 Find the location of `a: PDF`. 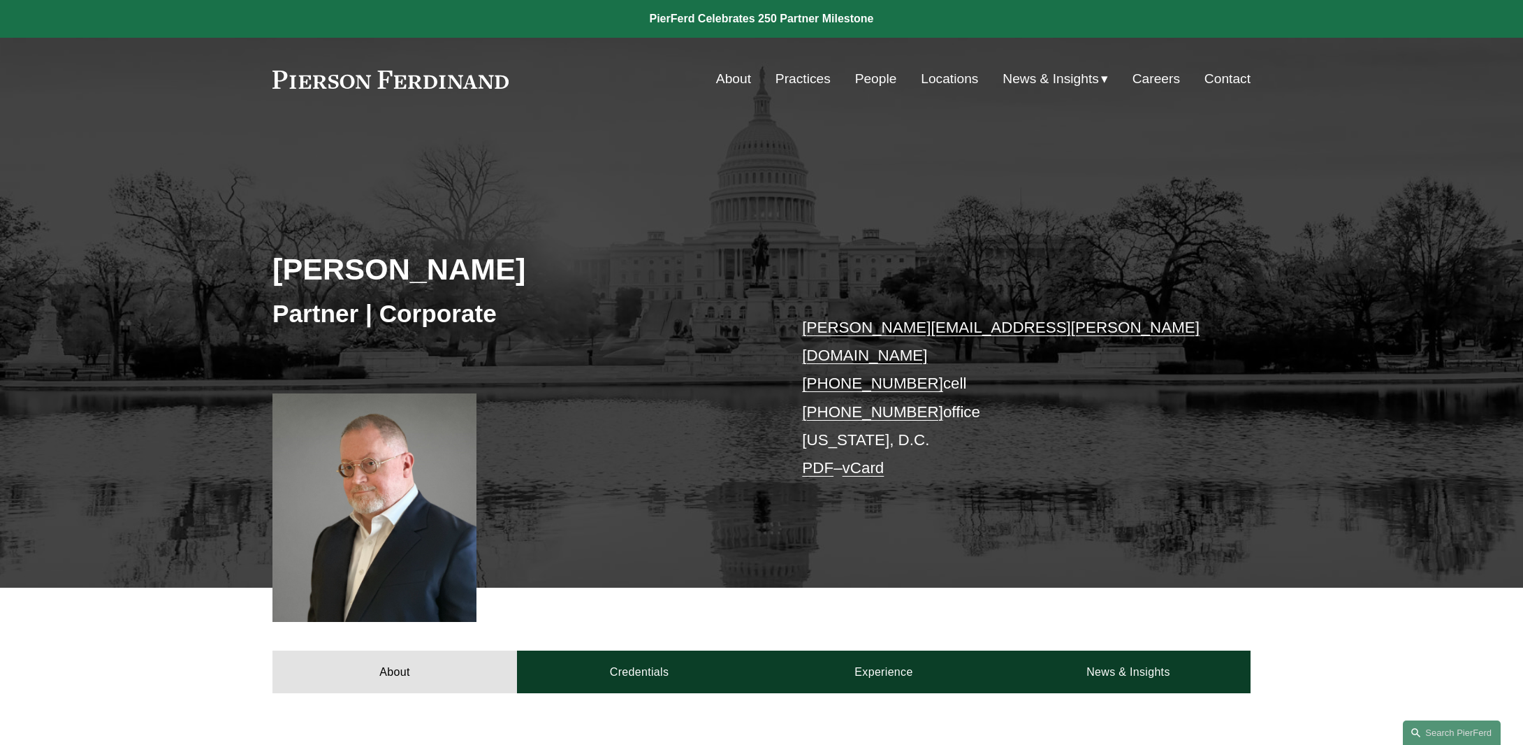

a: PDF is located at coordinates (818, 467).